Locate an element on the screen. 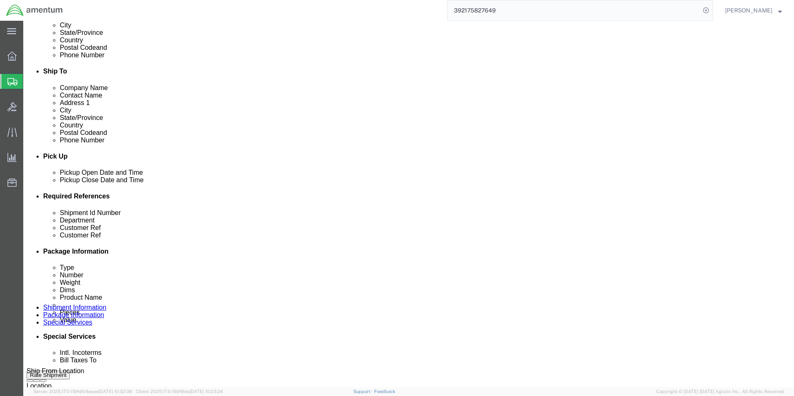 The width and height of the screenshot is (794, 396). a: Feedback is located at coordinates (384, 392).